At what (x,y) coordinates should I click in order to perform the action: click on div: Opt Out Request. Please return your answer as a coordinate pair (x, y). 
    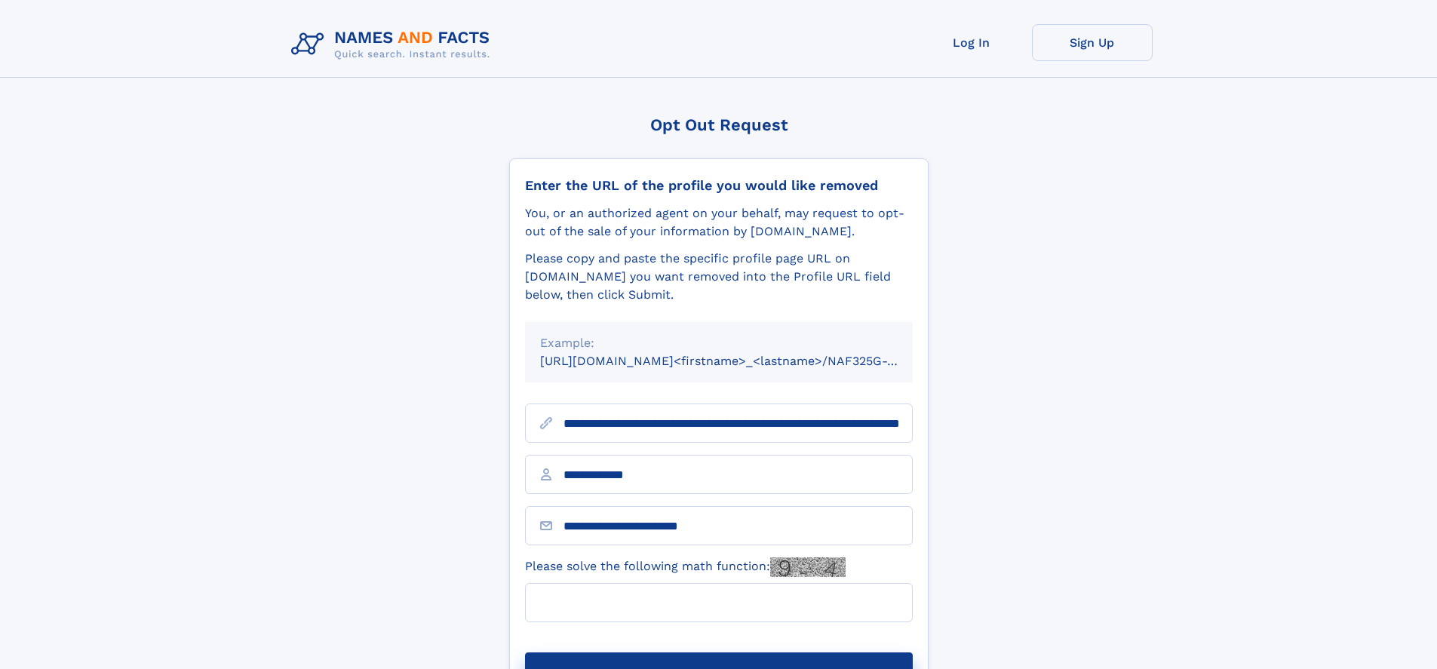
    Looking at the image, I should click on (719, 124).